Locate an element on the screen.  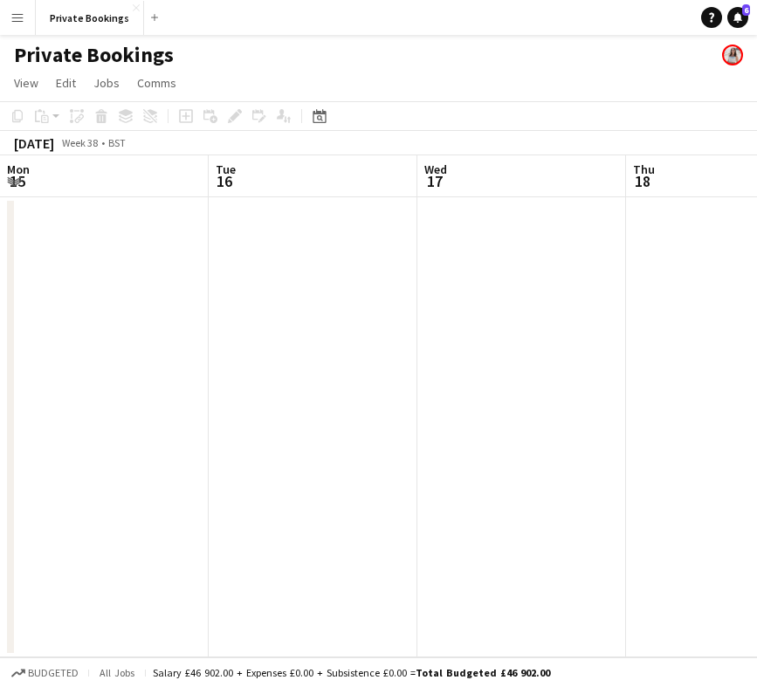
span: 17 is located at coordinates (434, 181).